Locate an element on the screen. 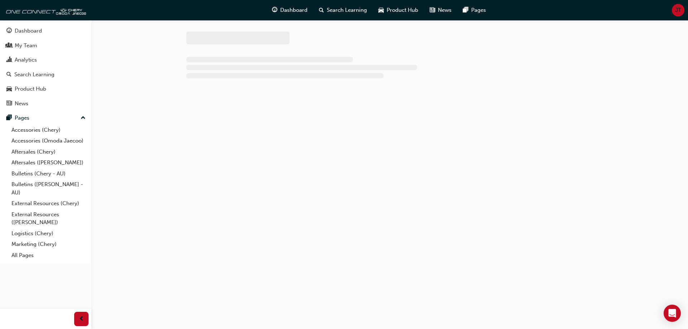 The height and width of the screenshot is (329, 688). a: Accessories (Omoda Jaecoo) is located at coordinates (48, 141).